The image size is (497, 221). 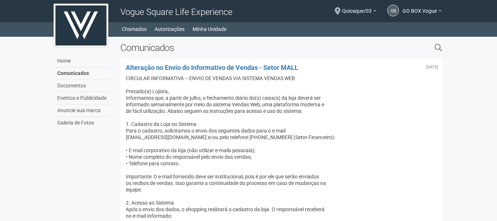 What do you see at coordinates (82, 98) in the screenshot?
I see `a: Eventos e Publicidade` at bounding box center [82, 98].